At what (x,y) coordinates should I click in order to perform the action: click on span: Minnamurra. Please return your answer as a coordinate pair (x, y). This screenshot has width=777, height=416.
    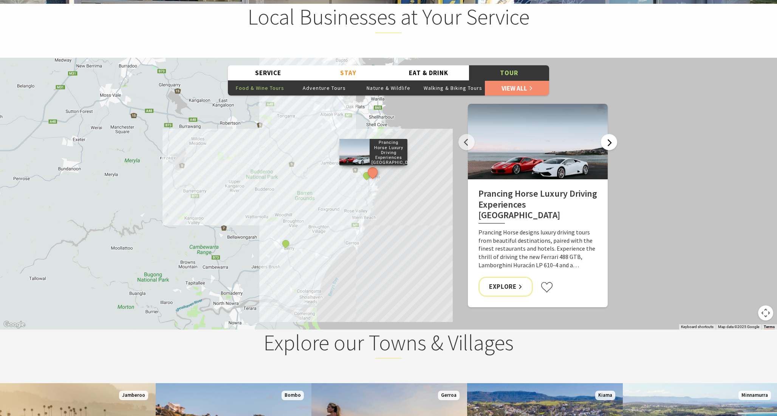
    Looking at the image, I should click on (754, 396).